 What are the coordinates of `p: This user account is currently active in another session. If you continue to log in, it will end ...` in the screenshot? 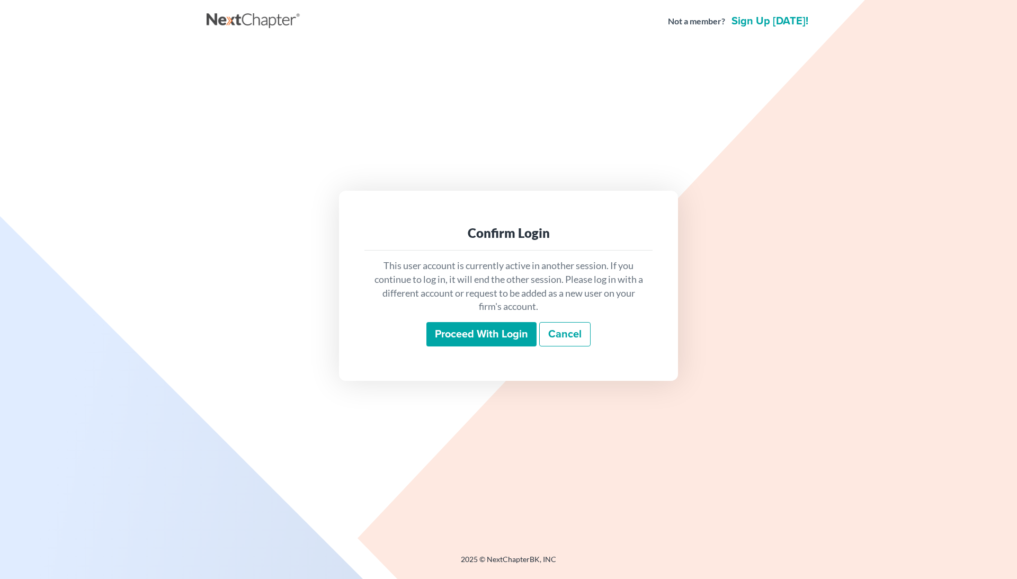 It's located at (509, 286).